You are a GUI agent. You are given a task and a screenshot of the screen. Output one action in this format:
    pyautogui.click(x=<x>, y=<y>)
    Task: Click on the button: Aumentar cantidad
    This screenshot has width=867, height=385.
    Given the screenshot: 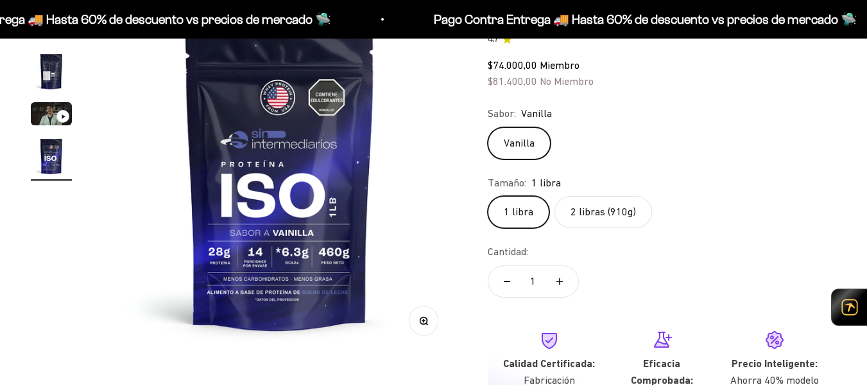 What is the action you would take?
    pyautogui.click(x=560, y=281)
    